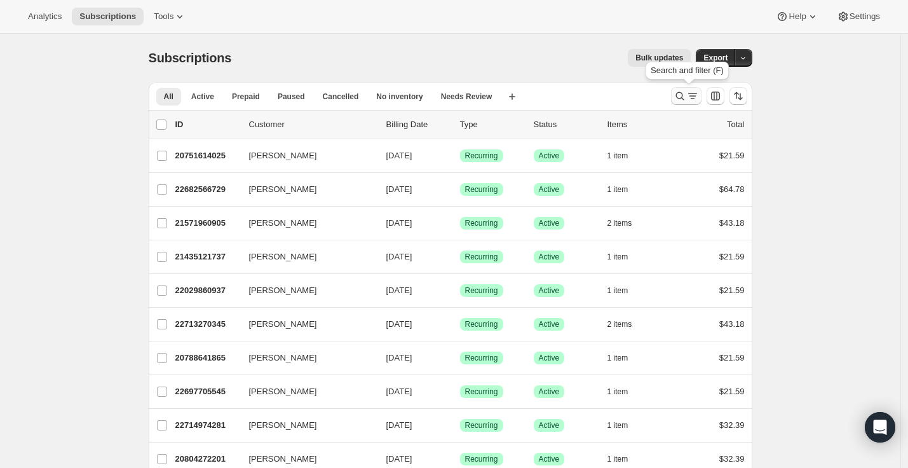 The height and width of the screenshot is (468, 908). Describe the element at coordinates (865, 17) in the screenshot. I see `span: Settings` at that location.